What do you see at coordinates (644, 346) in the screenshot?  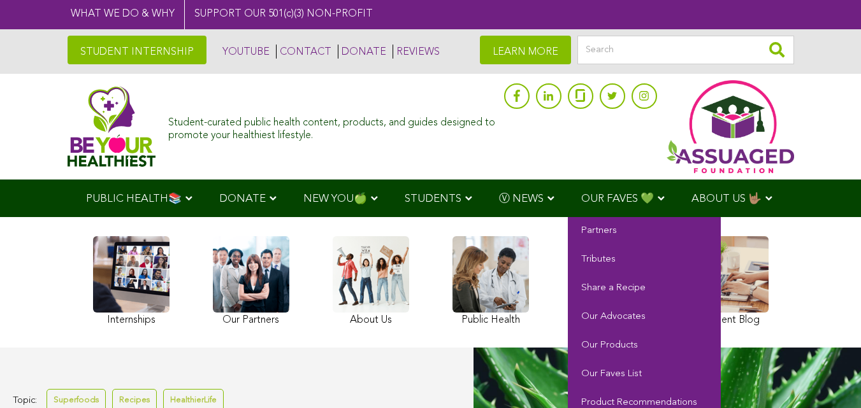 I see `a: Our Products` at bounding box center [644, 346].